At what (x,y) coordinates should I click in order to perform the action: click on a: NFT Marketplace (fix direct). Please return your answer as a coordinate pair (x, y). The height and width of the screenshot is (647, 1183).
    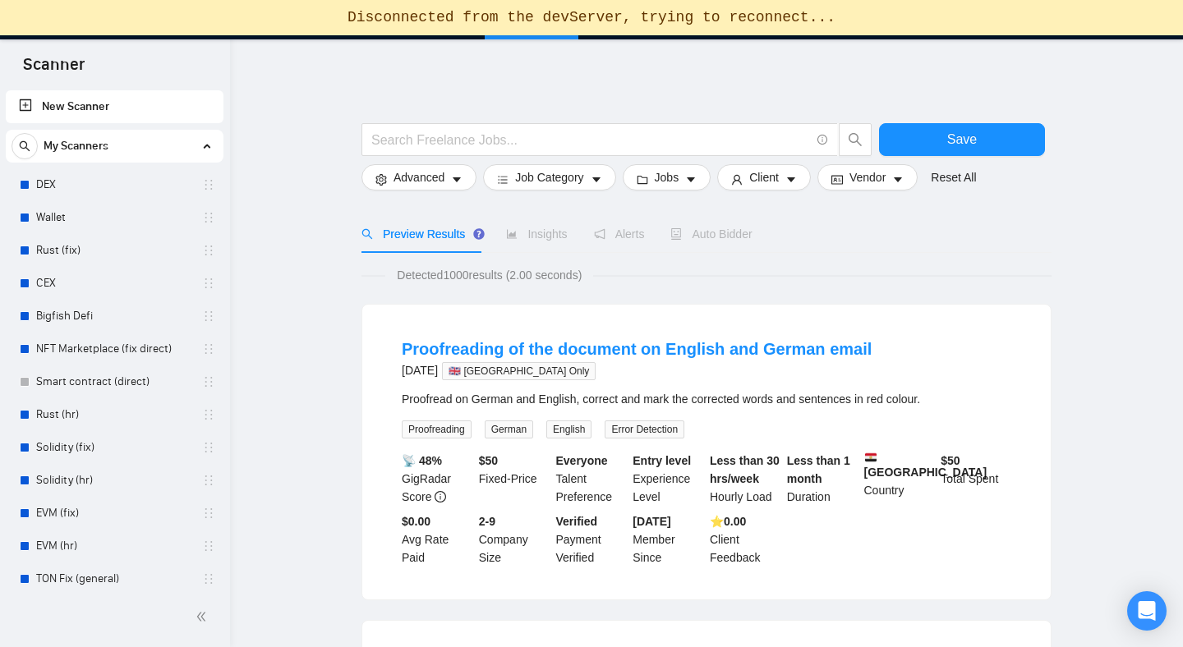
    Looking at the image, I should click on (114, 349).